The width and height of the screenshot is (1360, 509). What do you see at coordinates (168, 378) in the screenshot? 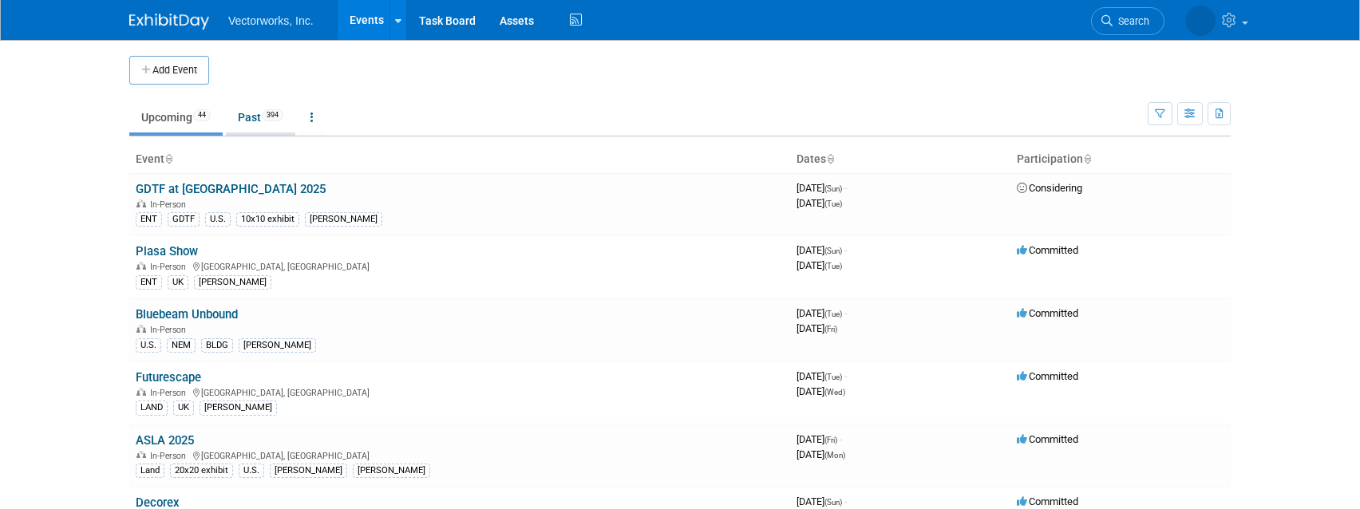
I see `a: Futurescape` at bounding box center [168, 378].